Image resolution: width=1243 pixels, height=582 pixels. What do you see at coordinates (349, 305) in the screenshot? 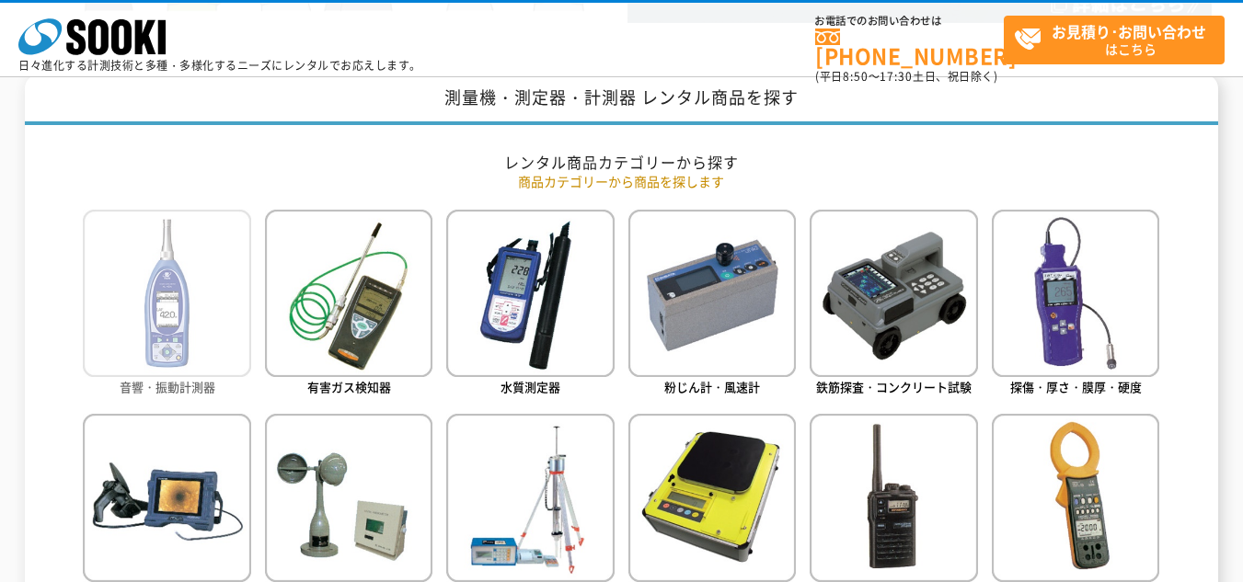
I see `a: 有害ガス検知器` at bounding box center [349, 305].